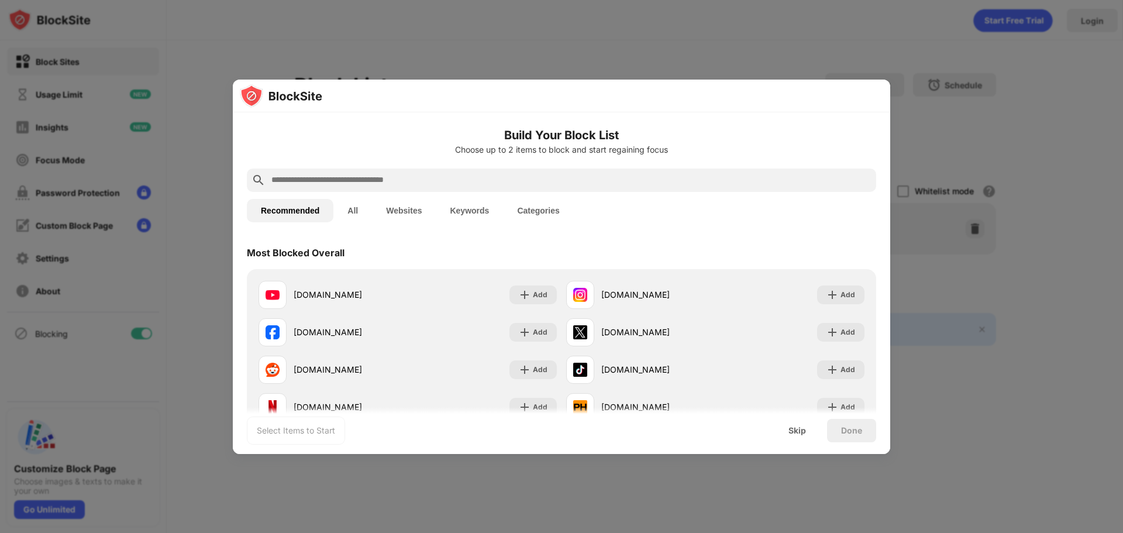 The width and height of the screenshot is (1123, 533). Describe the element at coordinates (403, 211) in the screenshot. I see `button: Websites` at that location.